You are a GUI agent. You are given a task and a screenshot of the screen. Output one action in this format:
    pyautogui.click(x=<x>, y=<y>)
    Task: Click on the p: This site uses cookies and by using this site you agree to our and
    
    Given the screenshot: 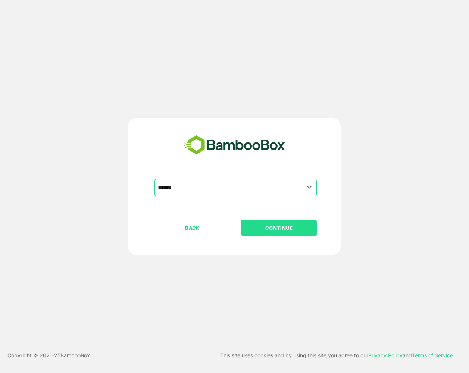 What is the action you would take?
    pyautogui.click(x=337, y=356)
    